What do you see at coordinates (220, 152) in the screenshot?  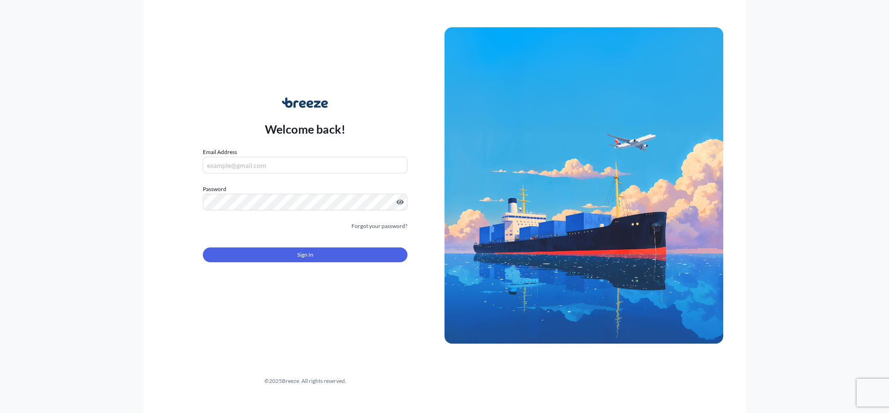 I see `label: Email Address` at bounding box center [220, 152].